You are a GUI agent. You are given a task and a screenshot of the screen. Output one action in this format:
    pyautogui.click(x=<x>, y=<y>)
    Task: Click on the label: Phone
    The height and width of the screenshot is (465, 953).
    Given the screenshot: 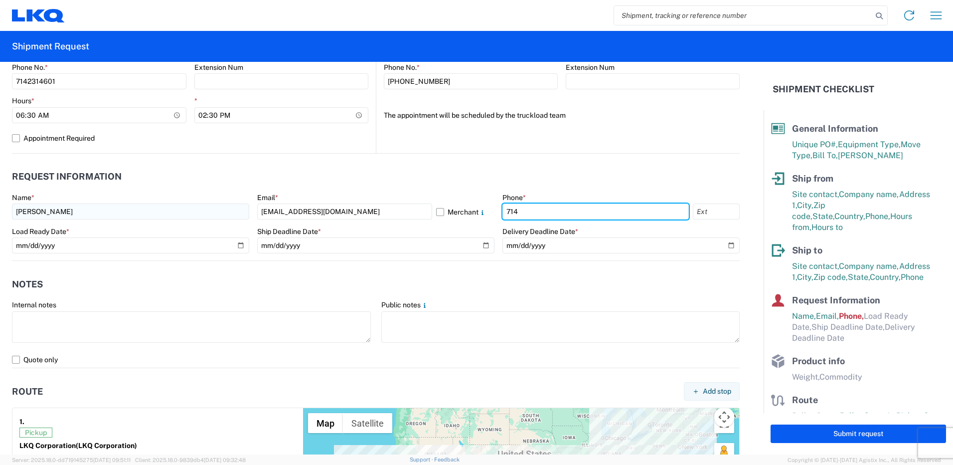 What is the action you would take?
    pyautogui.click(x=514, y=197)
    